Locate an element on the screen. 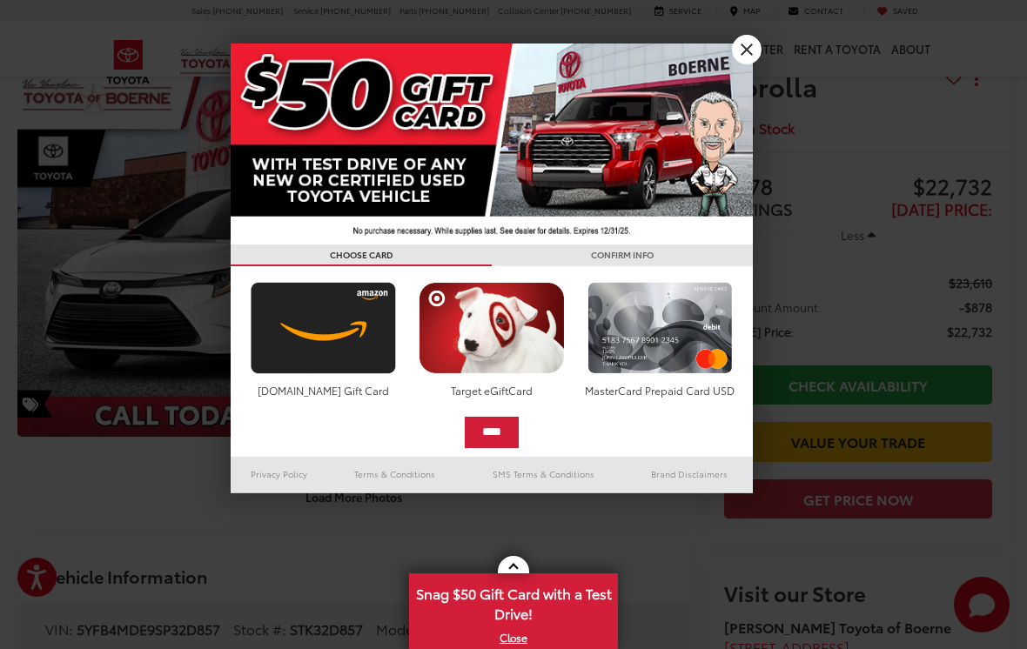  h3: CONFIRM INFO is located at coordinates (622, 255).